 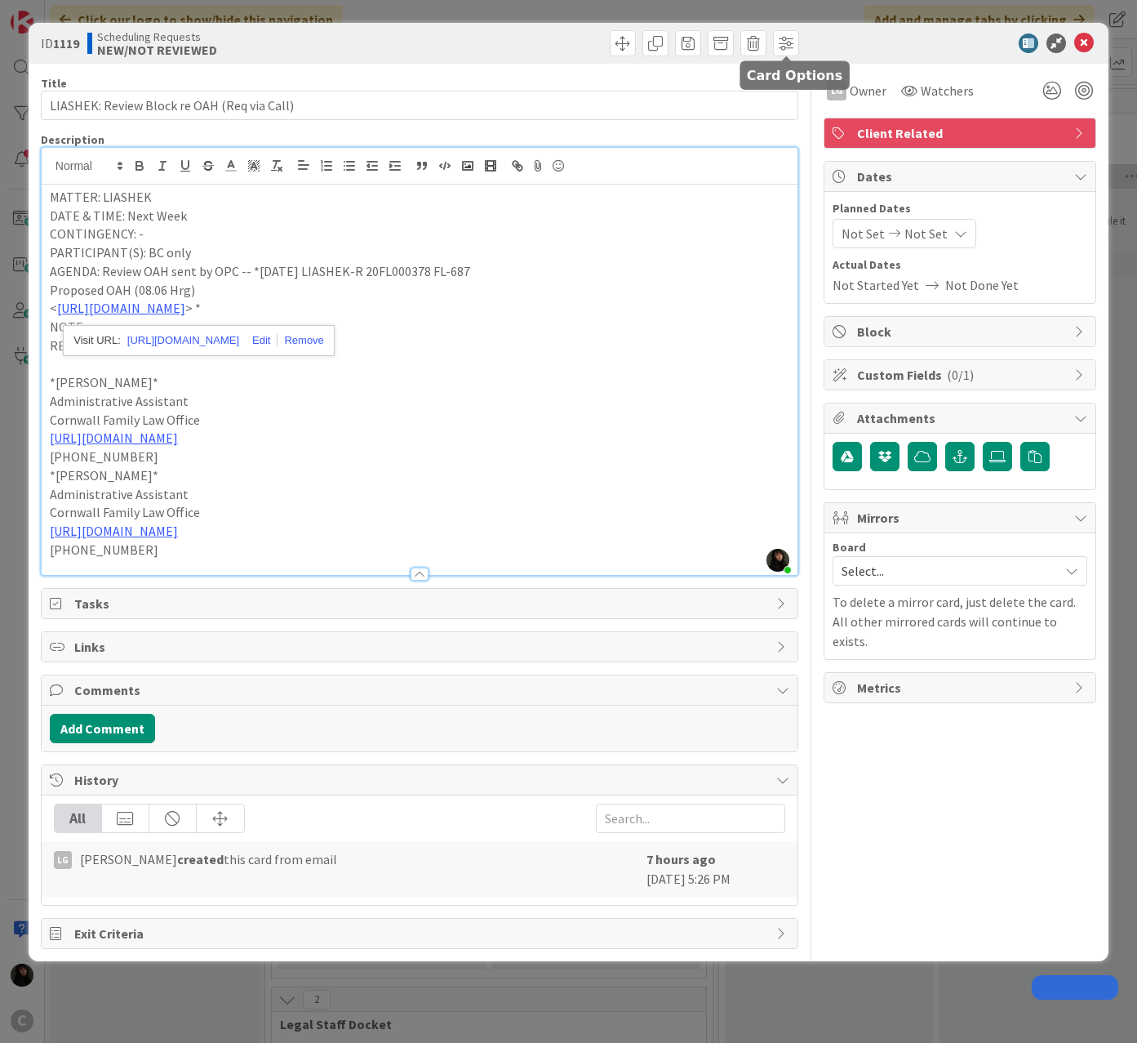 What do you see at coordinates (960, 208) in the screenshot?
I see `span: Planned Dates` at bounding box center [960, 208].